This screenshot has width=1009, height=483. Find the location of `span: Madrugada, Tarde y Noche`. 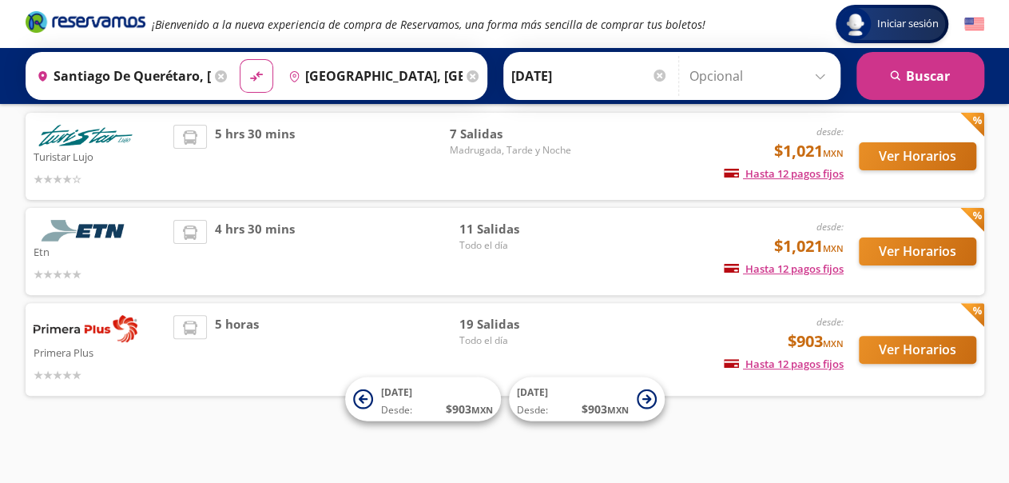

span: Madrugada, Tarde y Noche is located at coordinates (510, 150).